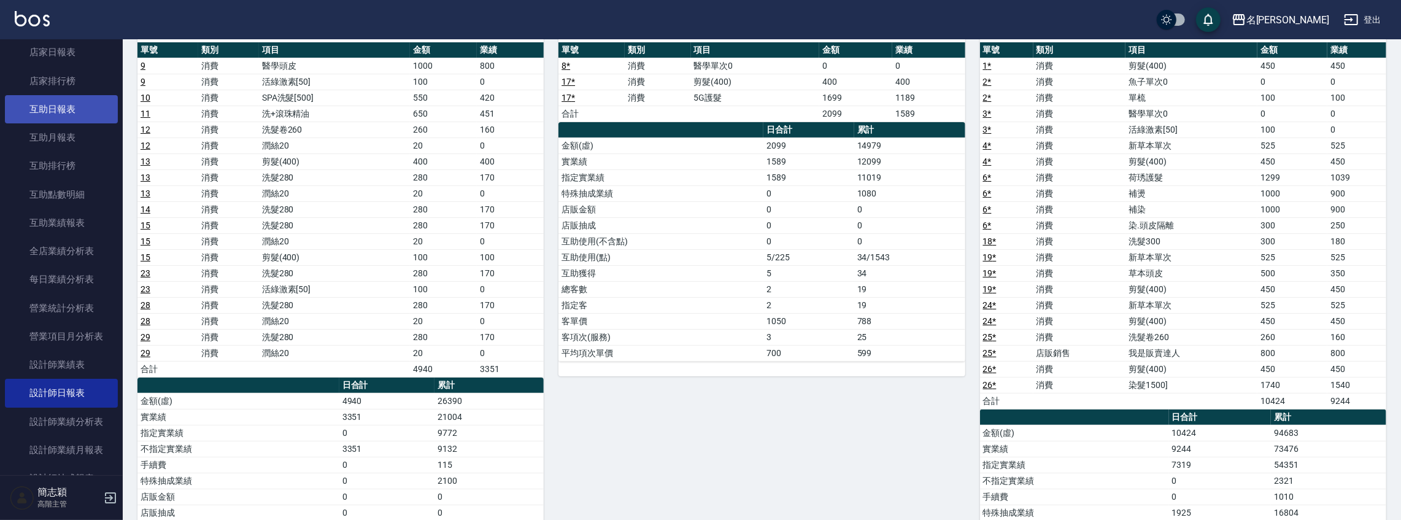 The height and width of the screenshot is (520, 1401). What do you see at coordinates (443, 66) in the screenshot?
I see `td: 1000` at bounding box center [443, 66].